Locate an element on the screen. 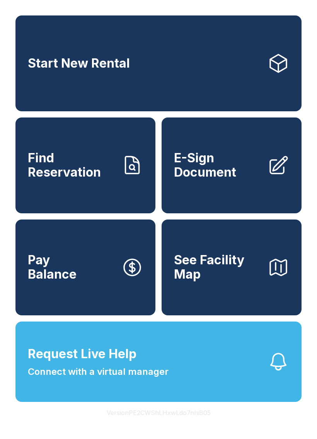 The height and width of the screenshot is (439, 317). span: Find Reservation is located at coordinates (72, 165).